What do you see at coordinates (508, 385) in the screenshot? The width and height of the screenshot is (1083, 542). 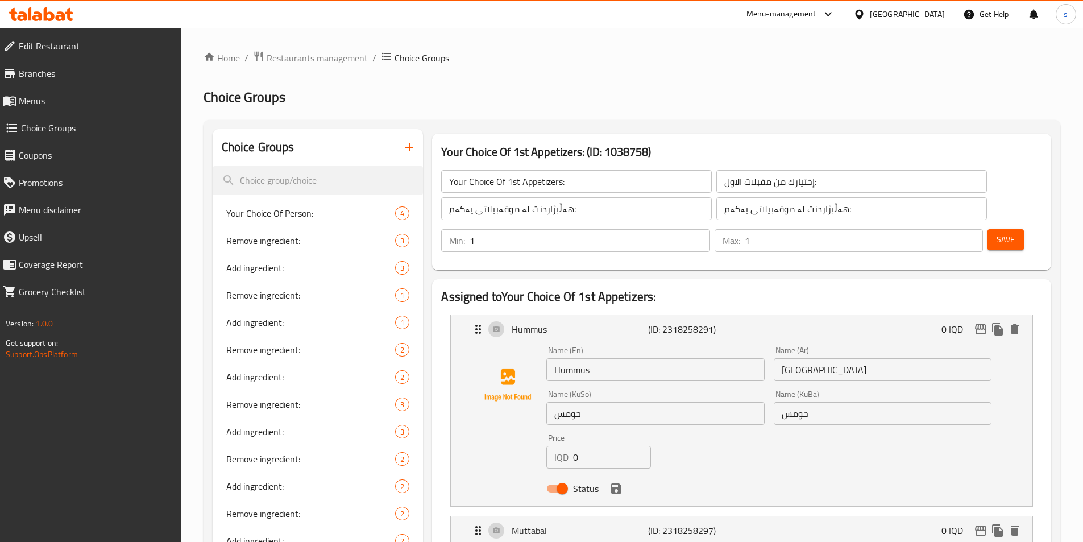 I see `img: Hummus` at bounding box center [508, 385].